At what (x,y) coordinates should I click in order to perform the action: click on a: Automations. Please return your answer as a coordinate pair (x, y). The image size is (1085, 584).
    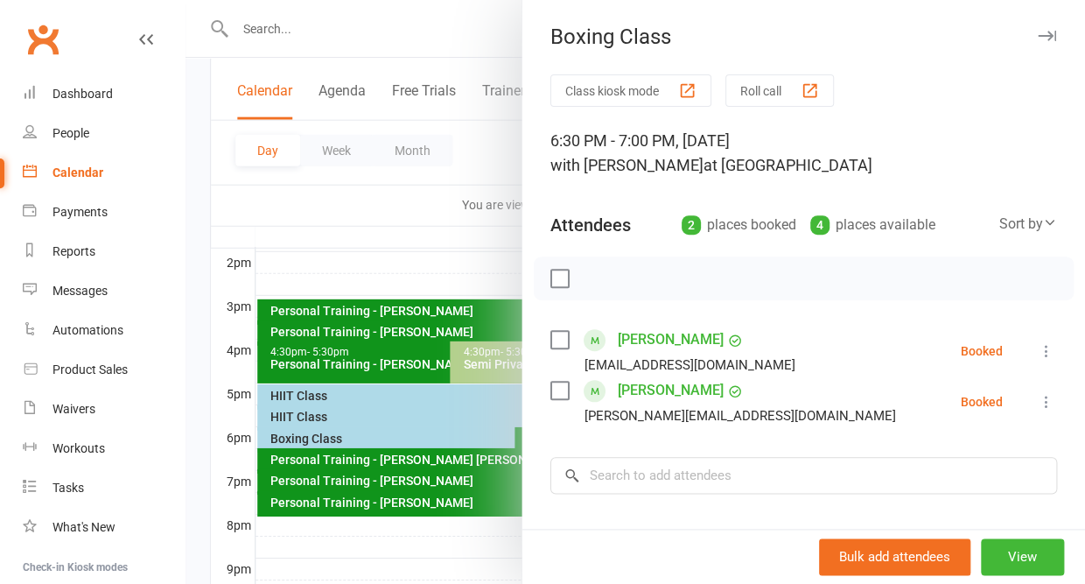
    Looking at the image, I should click on (103, 330).